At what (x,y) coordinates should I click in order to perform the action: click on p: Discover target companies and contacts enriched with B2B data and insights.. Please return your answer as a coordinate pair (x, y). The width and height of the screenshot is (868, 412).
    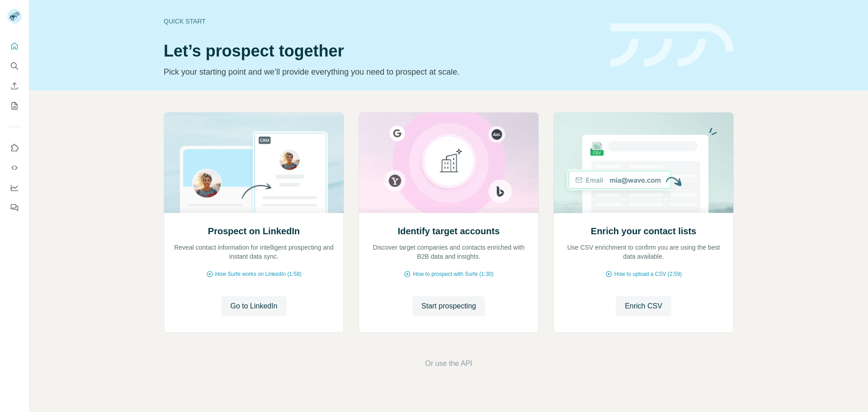
    Looking at the image, I should click on (448, 252).